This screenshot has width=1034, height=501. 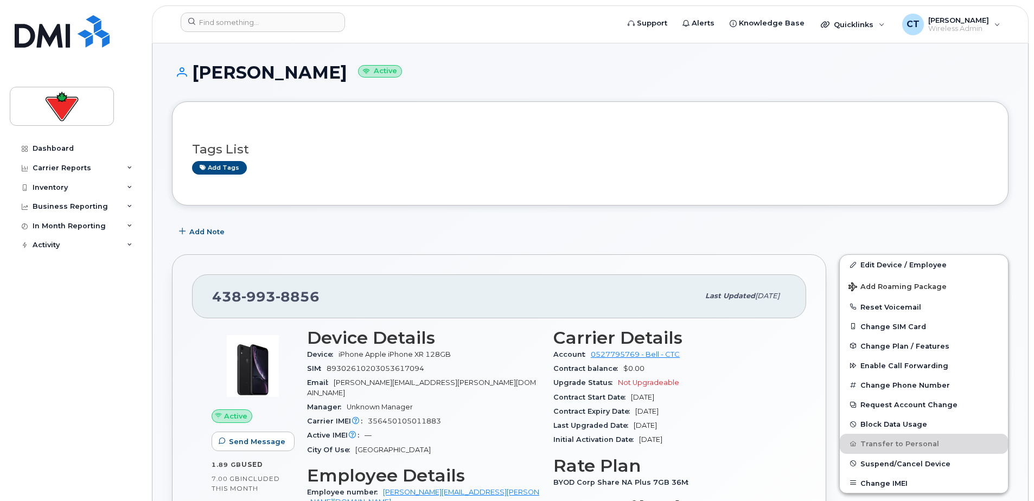 I want to click on span: SIM, so click(x=317, y=368).